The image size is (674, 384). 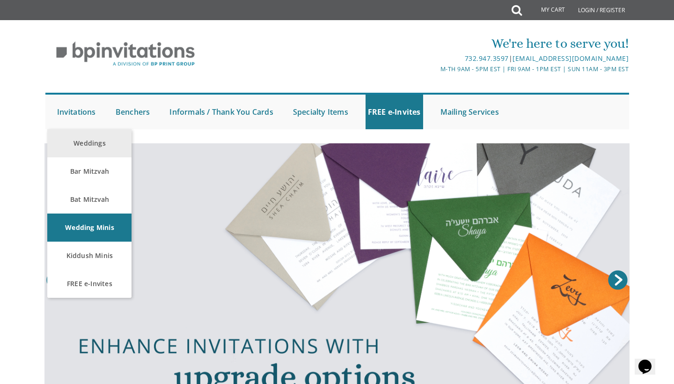 I want to click on a: Next, so click(x=618, y=280).